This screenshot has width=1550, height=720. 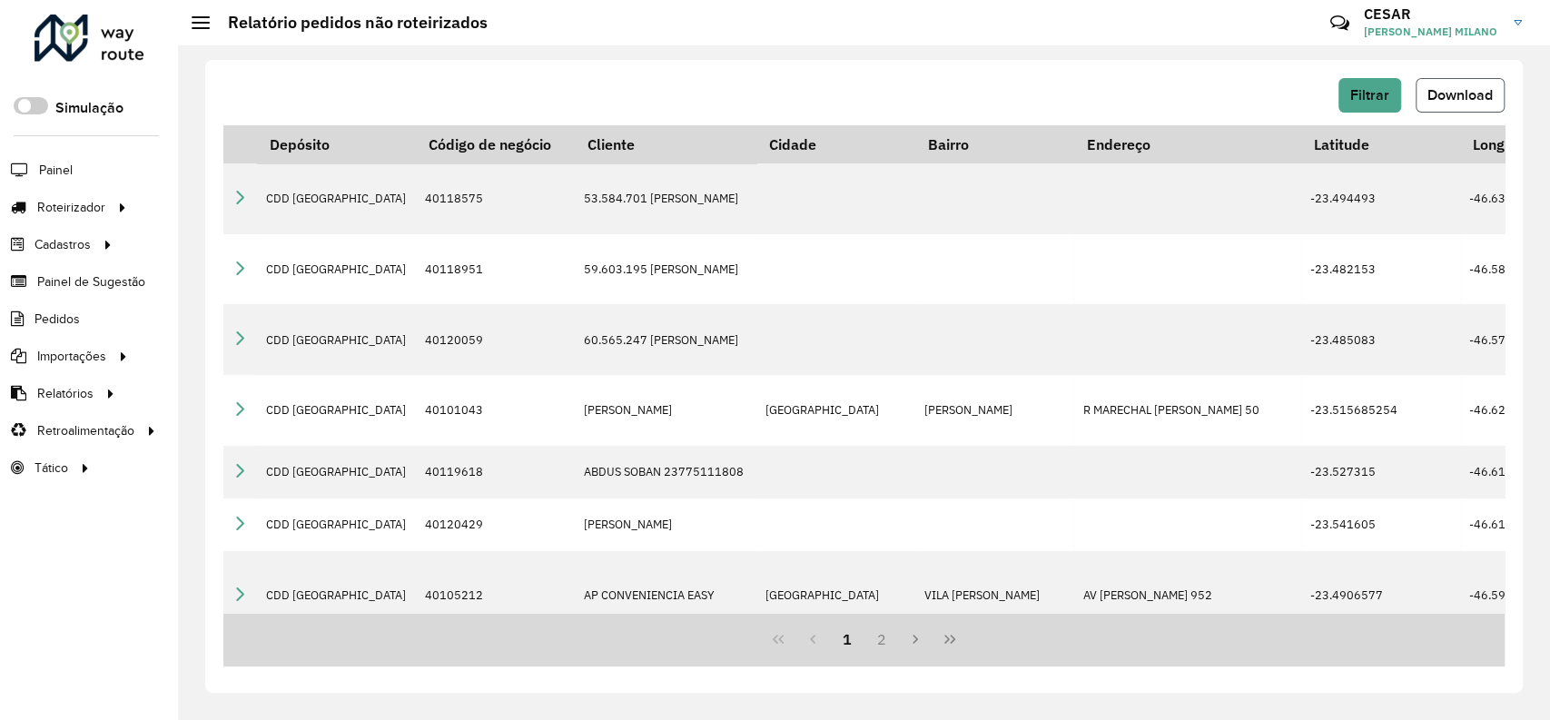 What do you see at coordinates (89, 108) in the screenshot?
I see `label: Simulação` at bounding box center [89, 108].